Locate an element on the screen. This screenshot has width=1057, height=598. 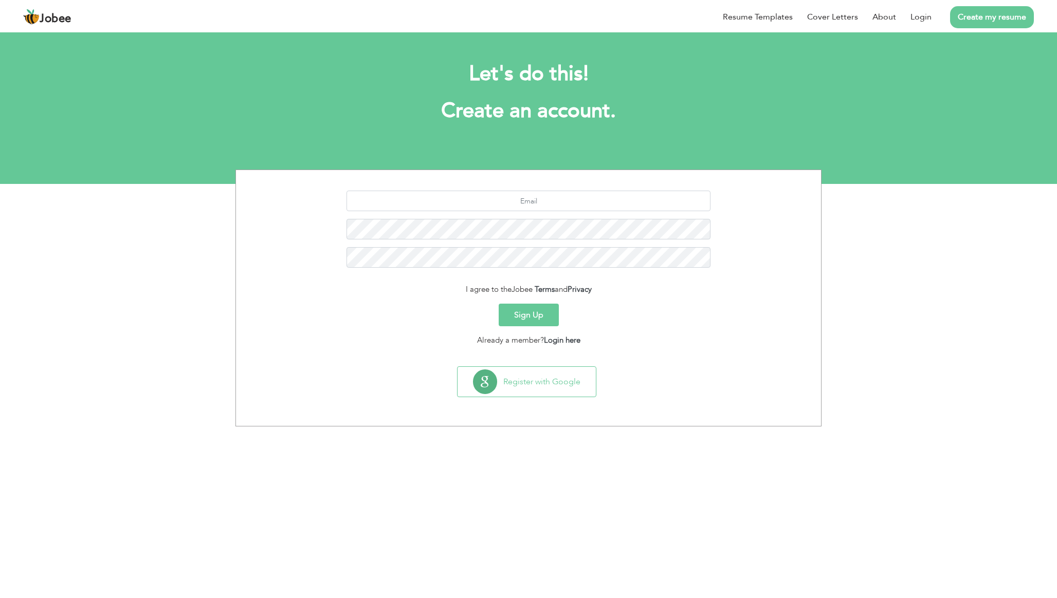
a: Jobee is located at coordinates (47, 17).